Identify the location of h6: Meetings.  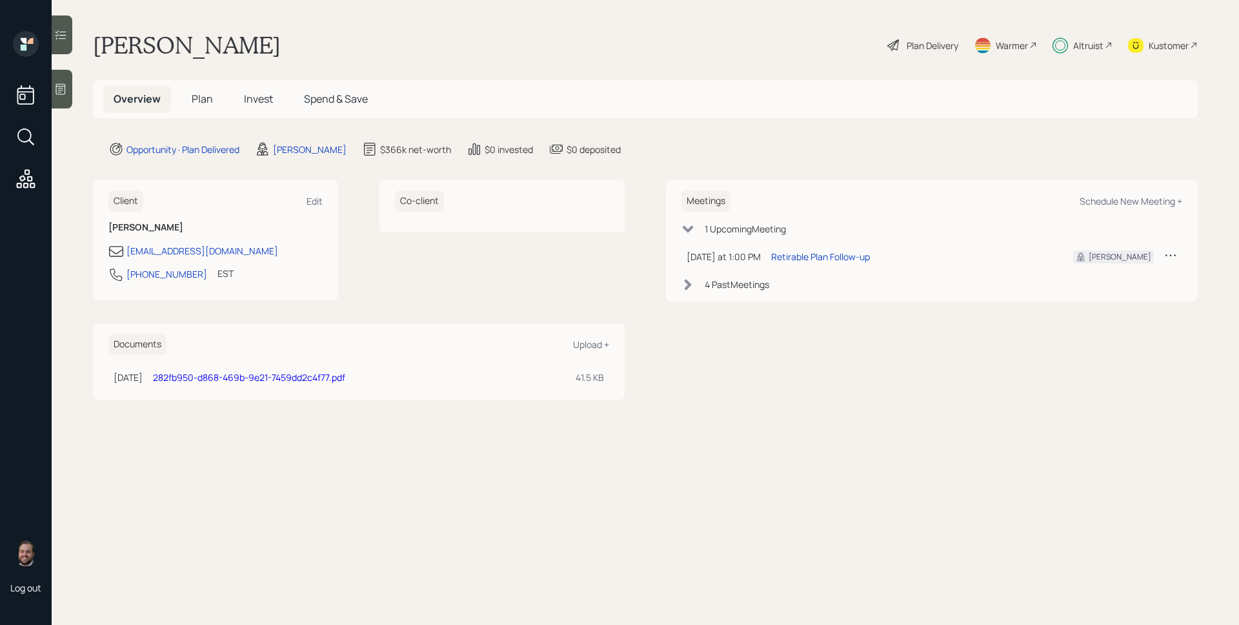
(706, 201).